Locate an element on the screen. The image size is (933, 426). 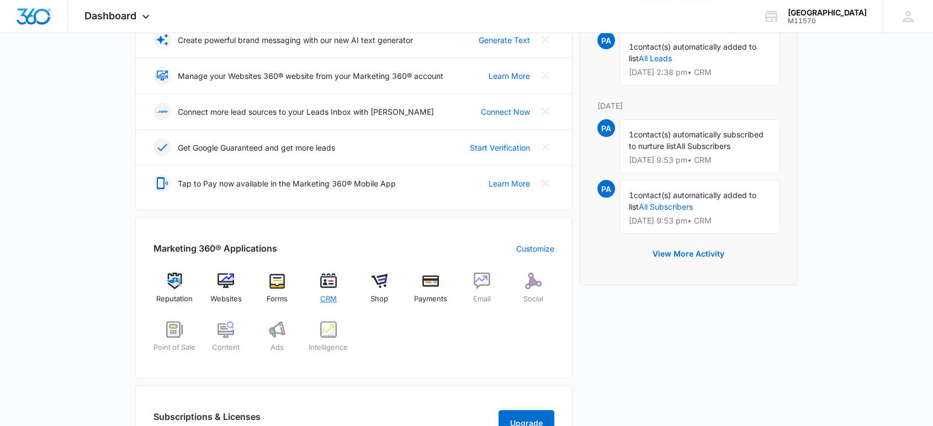
a: Start Verification is located at coordinates (500, 147).